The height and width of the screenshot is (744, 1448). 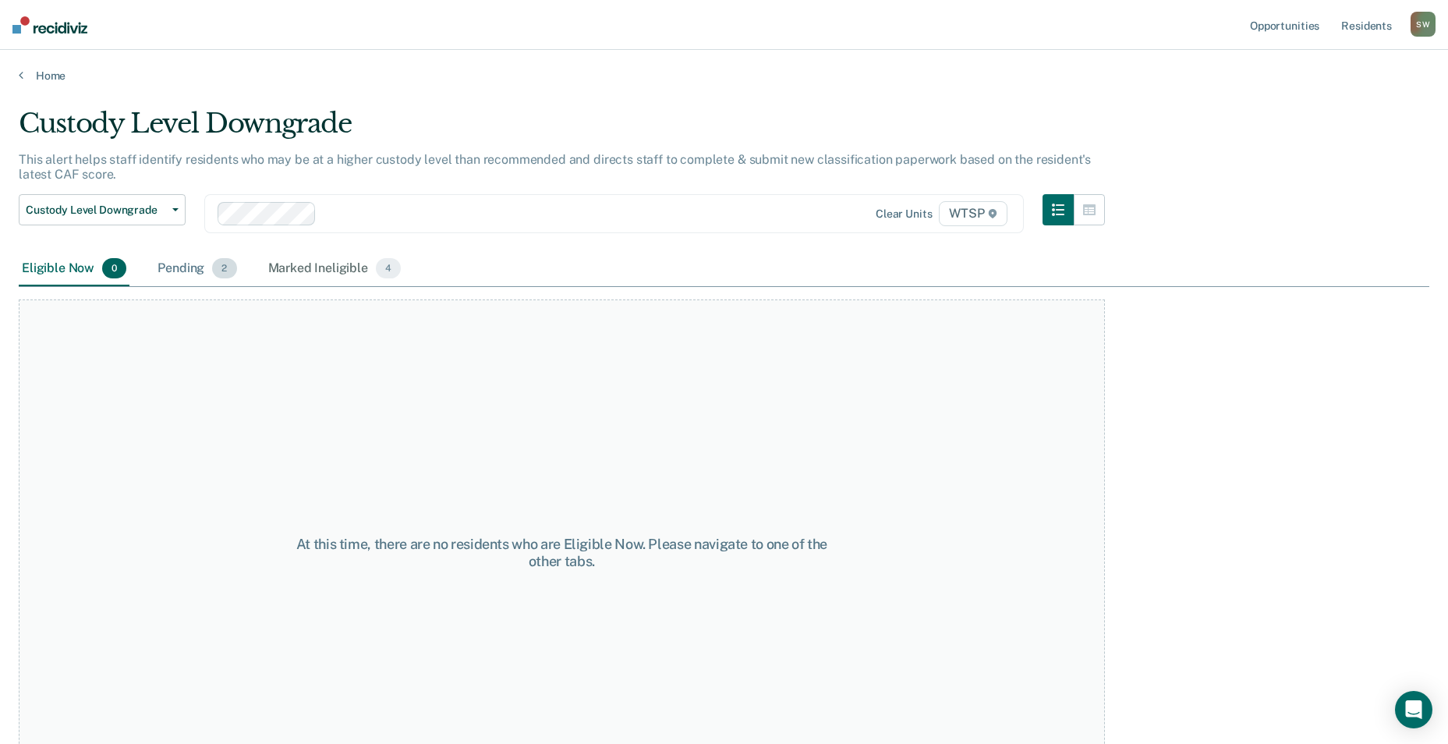 What do you see at coordinates (74, 269) in the screenshot?
I see `div: Eligible Now0` at bounding box center [74, 269].